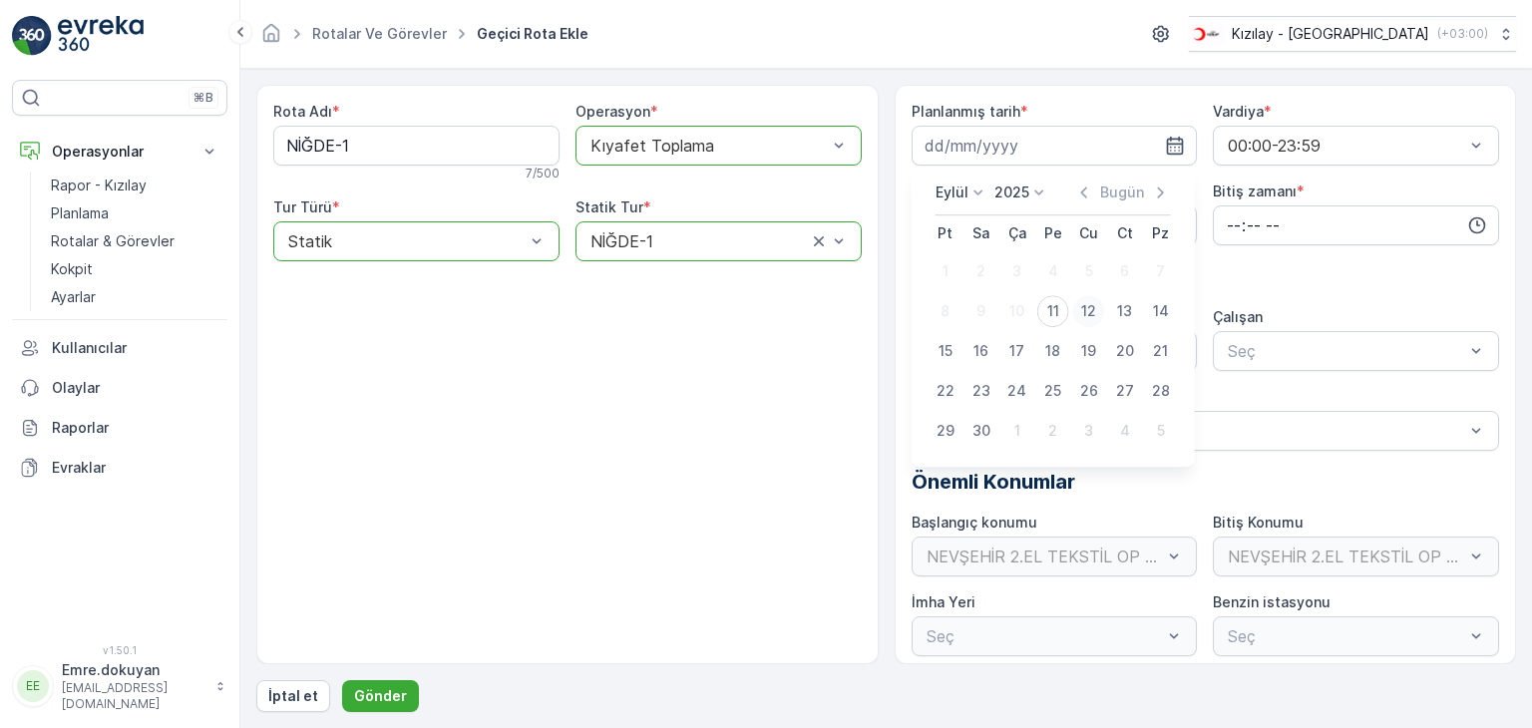 This screenshot has width=1532, height=728. Describe the element at coordinates (136, 388) in the screenshot. I see `p: Olaylar` at that location.